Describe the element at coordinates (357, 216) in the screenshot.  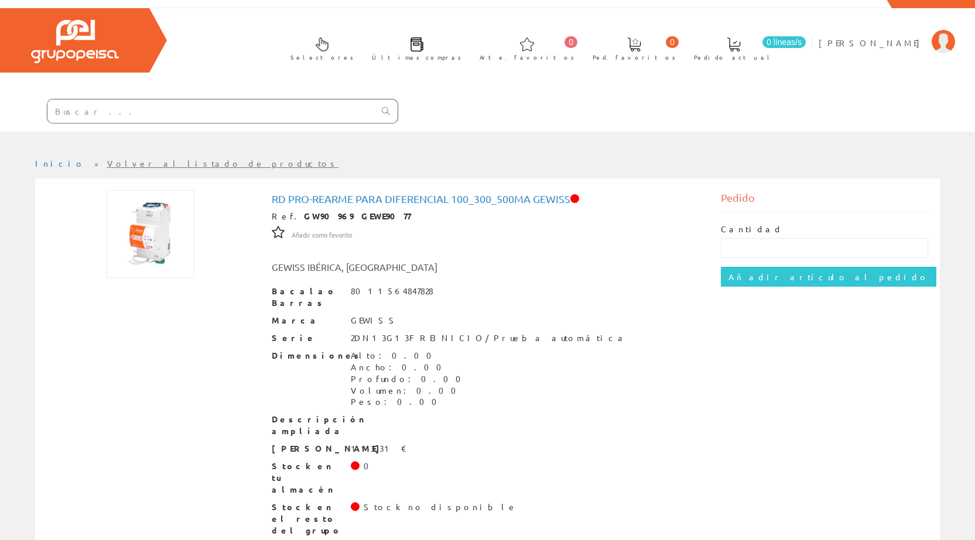
I see `font: GW90969 GEWE9077` at that location.